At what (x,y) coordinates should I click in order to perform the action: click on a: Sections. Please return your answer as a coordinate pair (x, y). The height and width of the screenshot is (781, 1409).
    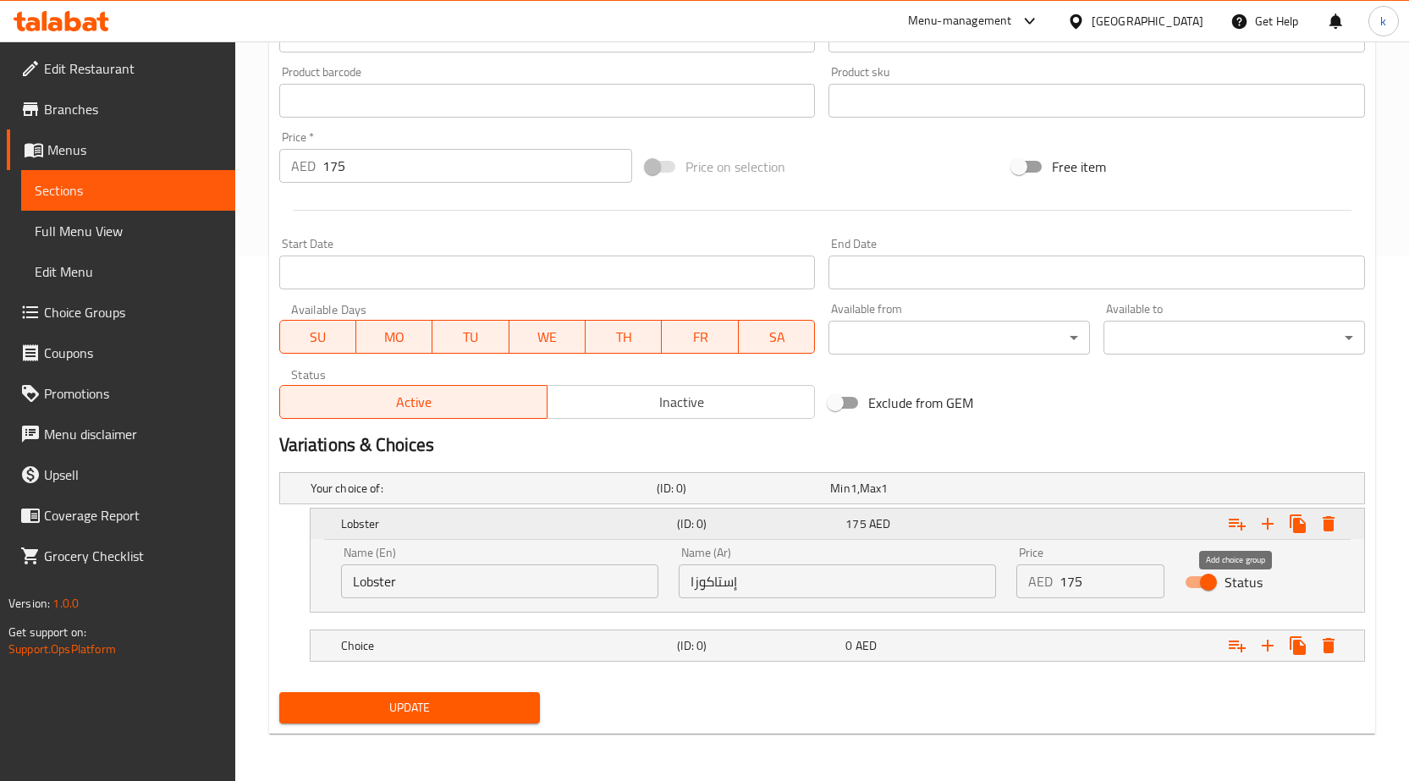
    Looking at the image, I should click on (128, 190).